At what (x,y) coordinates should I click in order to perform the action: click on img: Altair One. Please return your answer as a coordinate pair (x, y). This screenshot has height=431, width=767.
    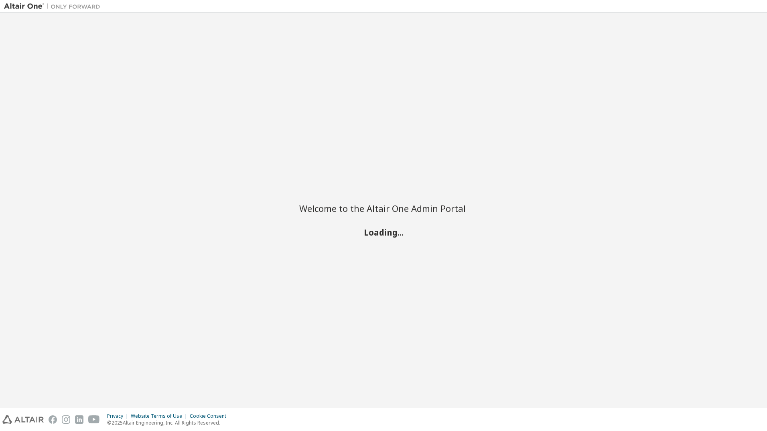
    Looking at the image, I should click on (54, 6).